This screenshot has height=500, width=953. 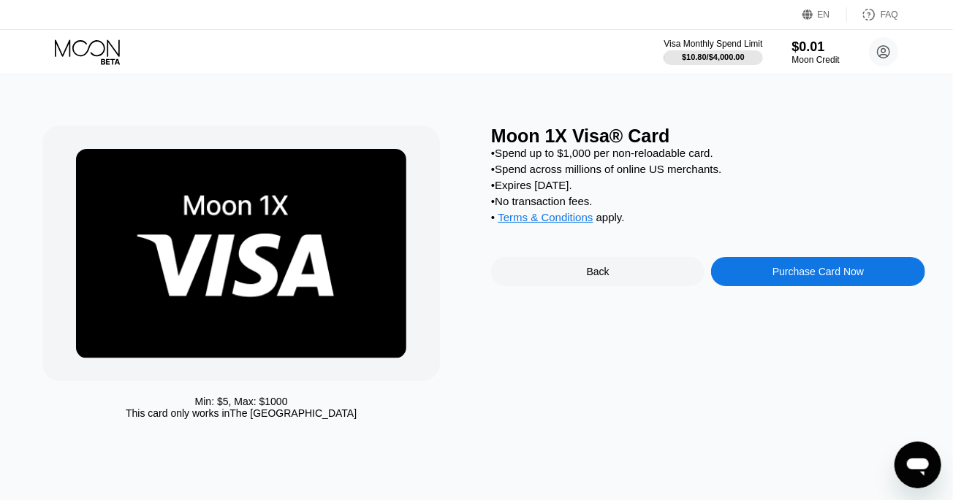 I want to click on div: Moon Credit, so click(x=815, y=60).